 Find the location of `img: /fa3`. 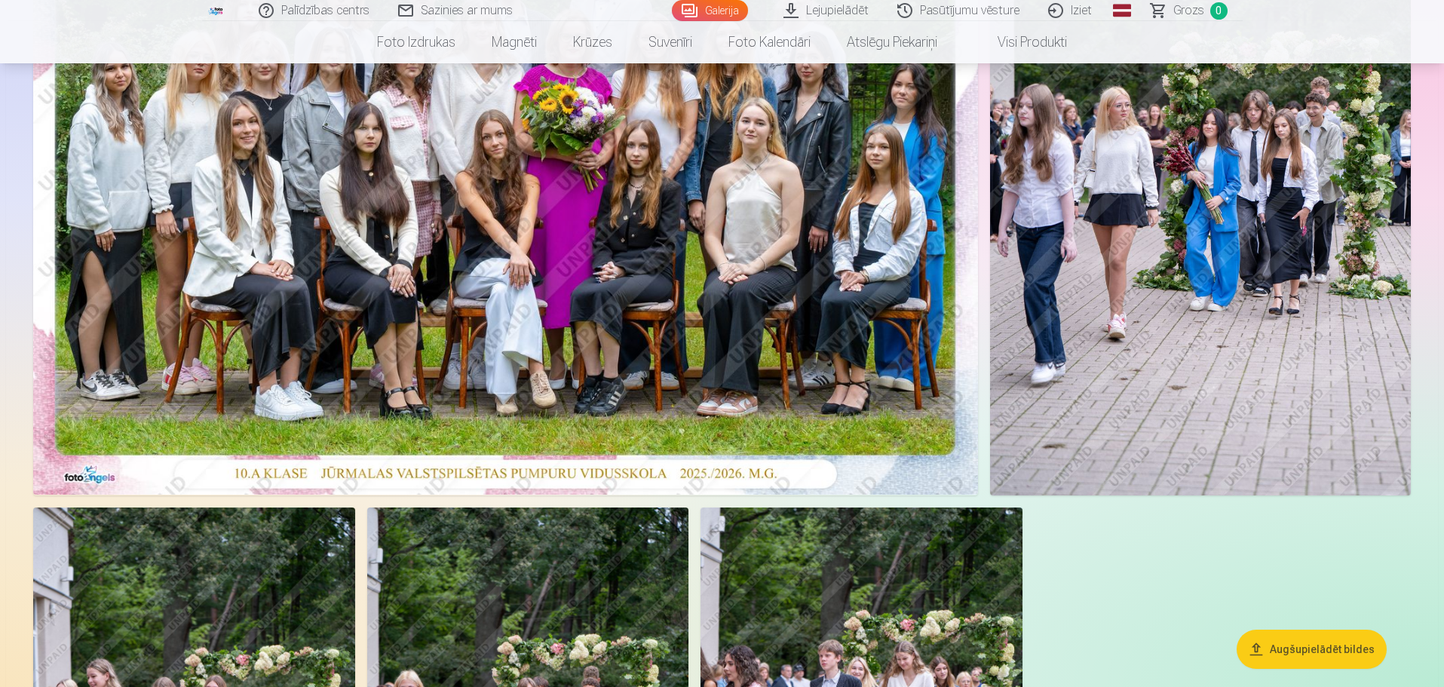

img: /fa3 is located at coordinates (216, 11).